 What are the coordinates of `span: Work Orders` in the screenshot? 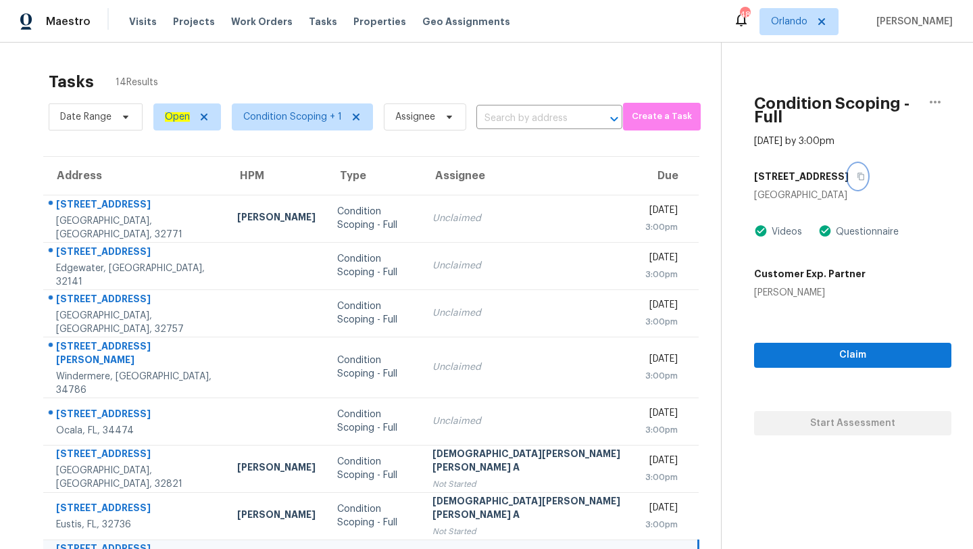 It's located at (262, 22).